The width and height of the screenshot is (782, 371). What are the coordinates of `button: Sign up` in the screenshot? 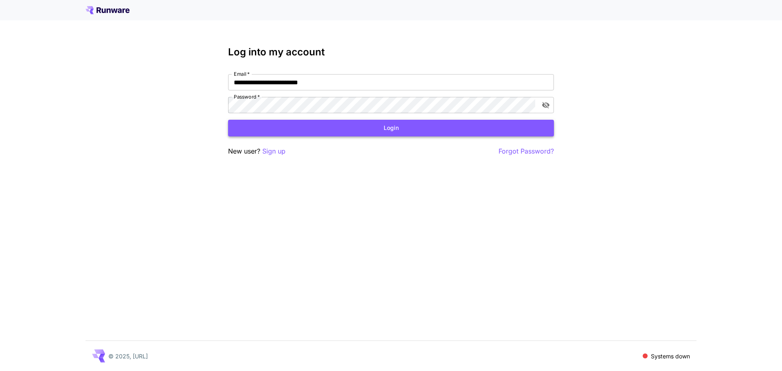 It's located at (274, 151).